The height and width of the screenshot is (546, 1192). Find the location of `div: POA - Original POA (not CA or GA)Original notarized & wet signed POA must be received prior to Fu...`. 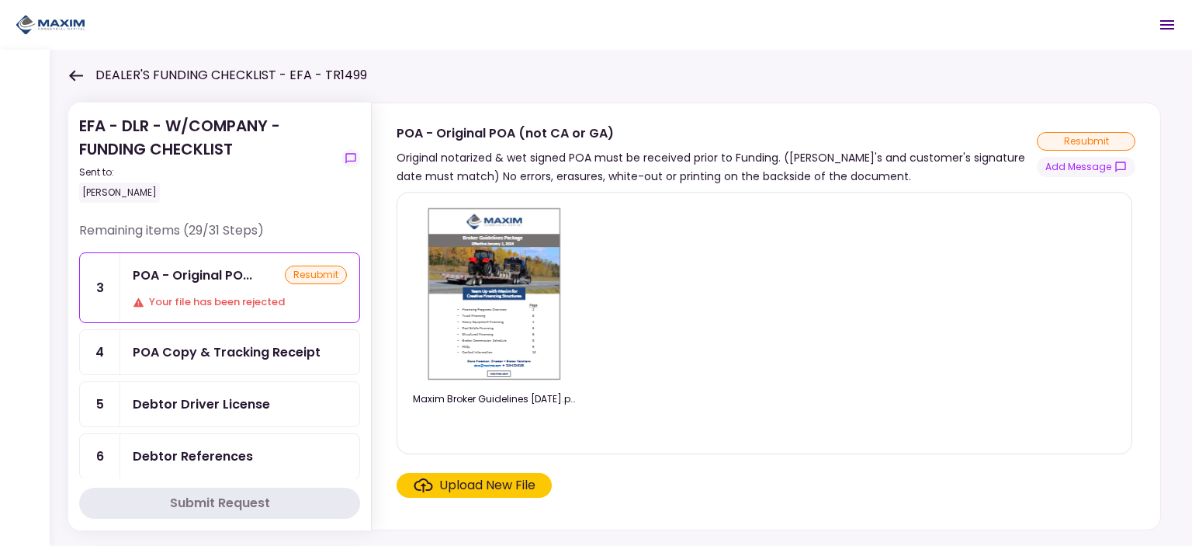

div: POA - Original POA (not CA or GA)Original notarized & wet signed POA must be received prior to Fu... is located at coordinates (766, 316).